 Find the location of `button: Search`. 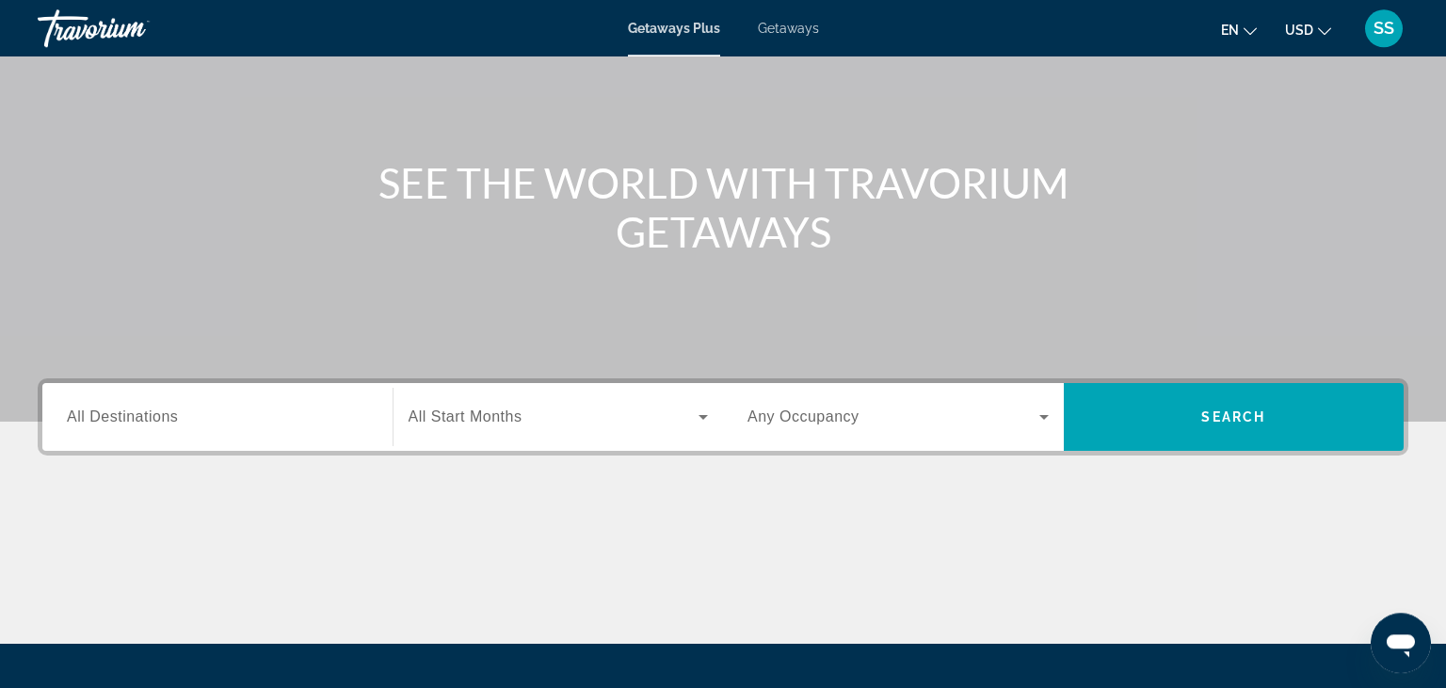

button: Search is located at coordinates (1234, 417).